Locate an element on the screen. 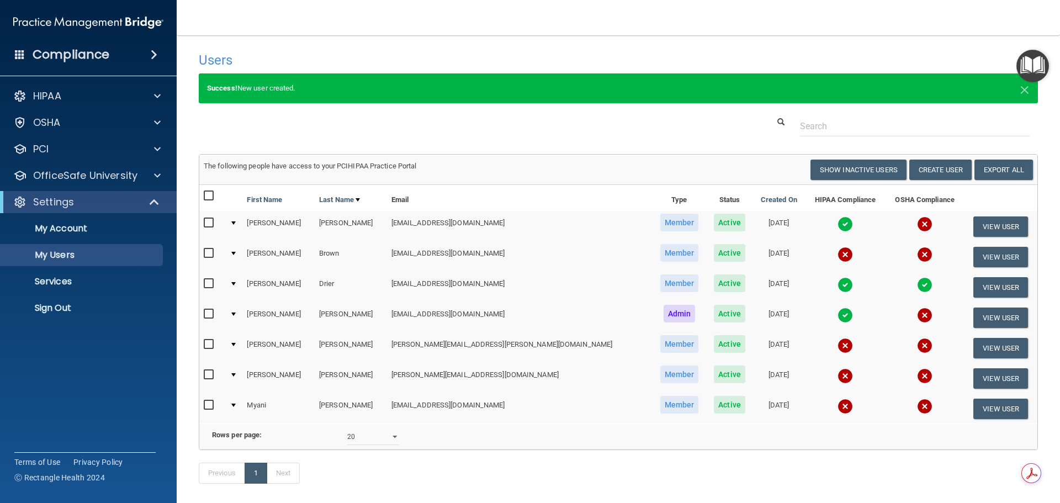 This screenshot has width=1060, height=503. p: Sign Out is located at coordinates (82, 308).